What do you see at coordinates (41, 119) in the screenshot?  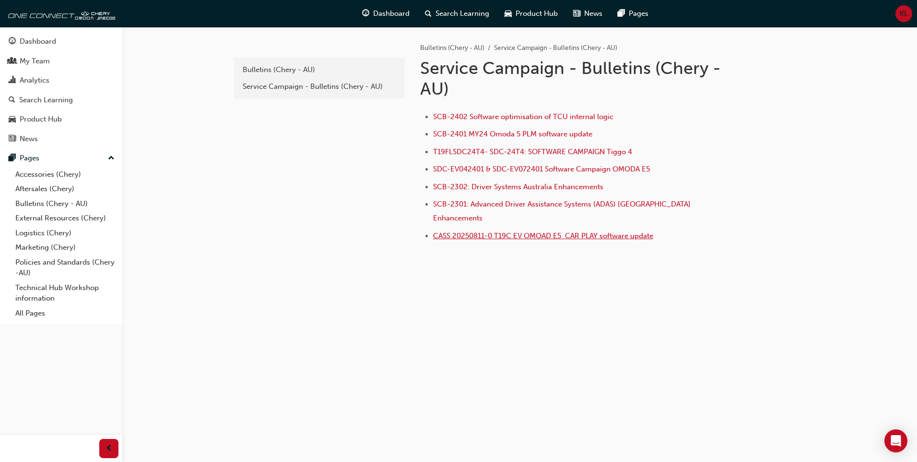 I see `div: Product Hub` at bounding box center [41, 119].